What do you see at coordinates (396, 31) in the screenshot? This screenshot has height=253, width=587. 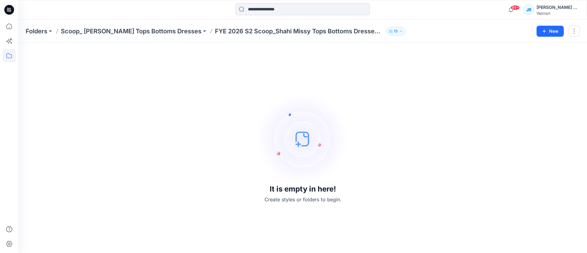 I see `p: 13` at bounding box center [396, 31].